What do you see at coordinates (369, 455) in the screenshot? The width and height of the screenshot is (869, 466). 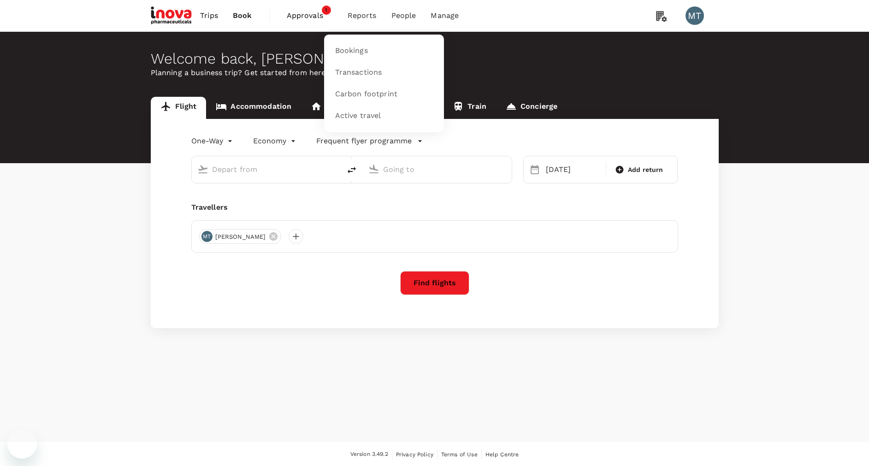 I see `span: Version 3.49.2` at bounding box center [369, 455].